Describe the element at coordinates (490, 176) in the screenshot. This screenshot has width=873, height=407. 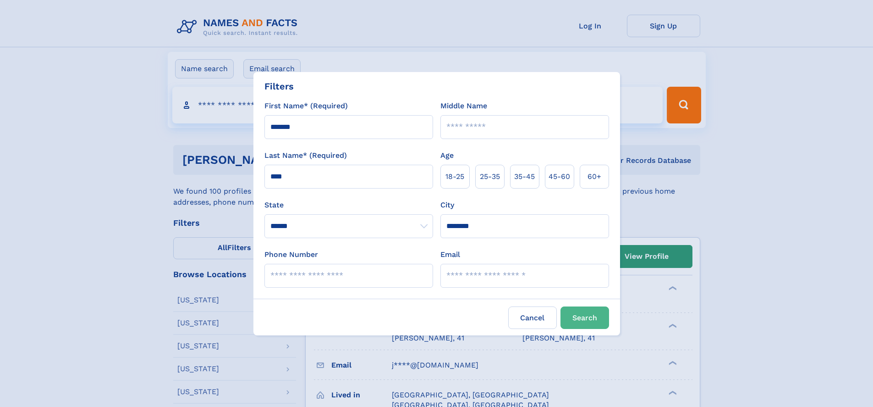
I see `span: 25‑35` at that location.